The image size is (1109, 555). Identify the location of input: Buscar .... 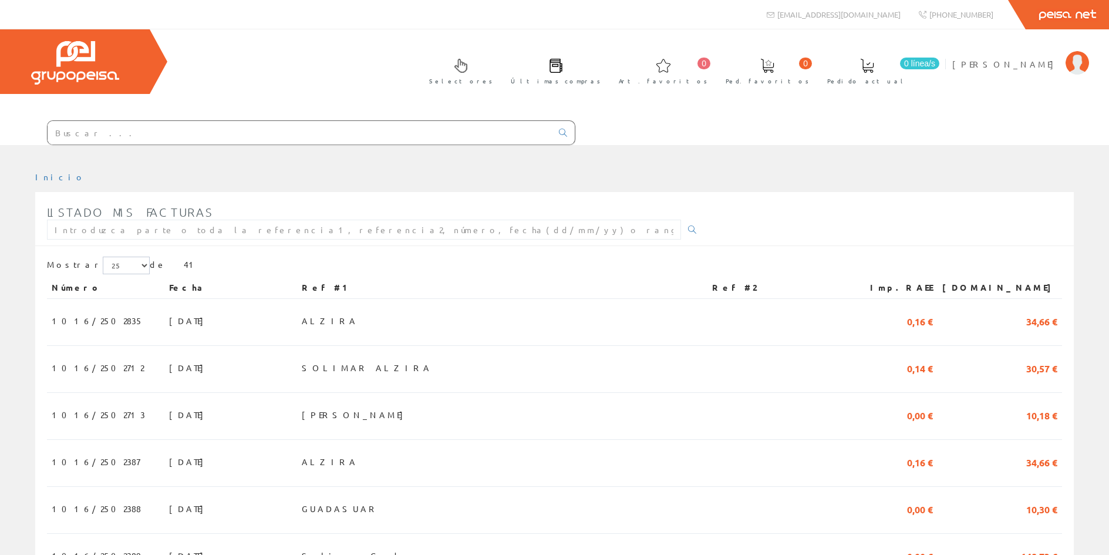
(299, 133).